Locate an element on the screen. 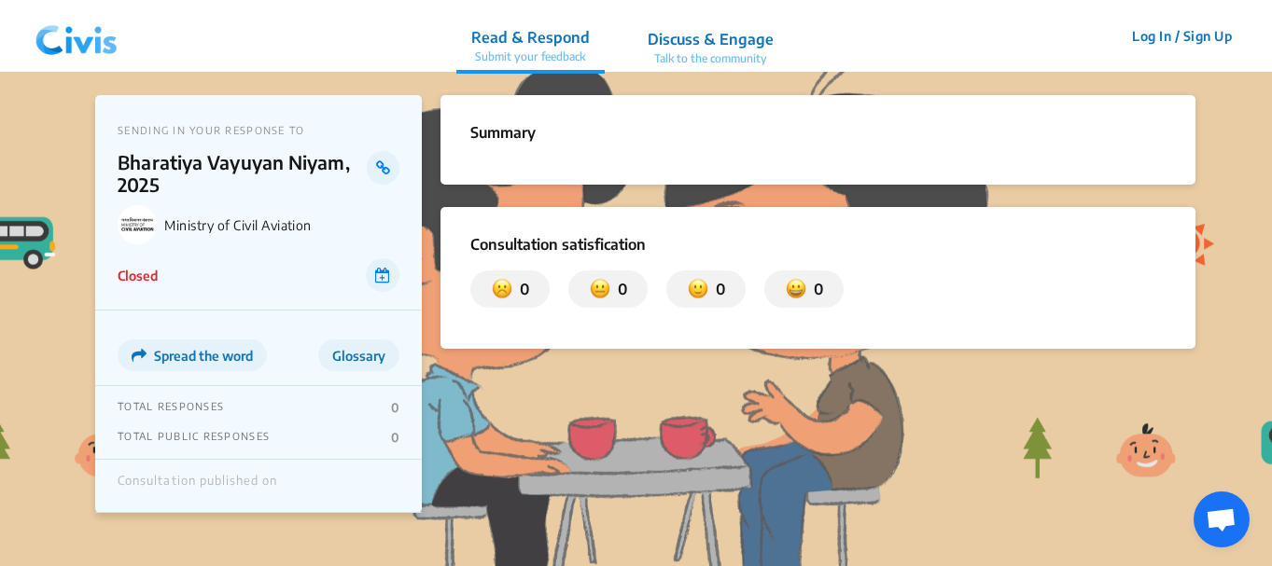 This screenshot has width=1272, height=566. p: Ministry of Civil Aviation is located at coordinates (282, 225).